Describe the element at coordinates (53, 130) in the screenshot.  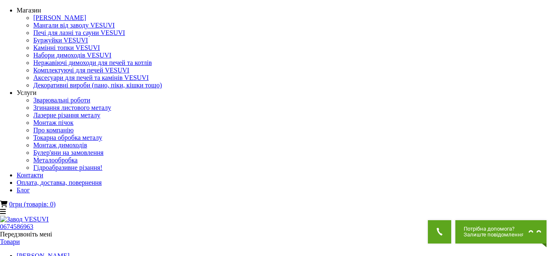
I see `a: Про компанію` at that location.